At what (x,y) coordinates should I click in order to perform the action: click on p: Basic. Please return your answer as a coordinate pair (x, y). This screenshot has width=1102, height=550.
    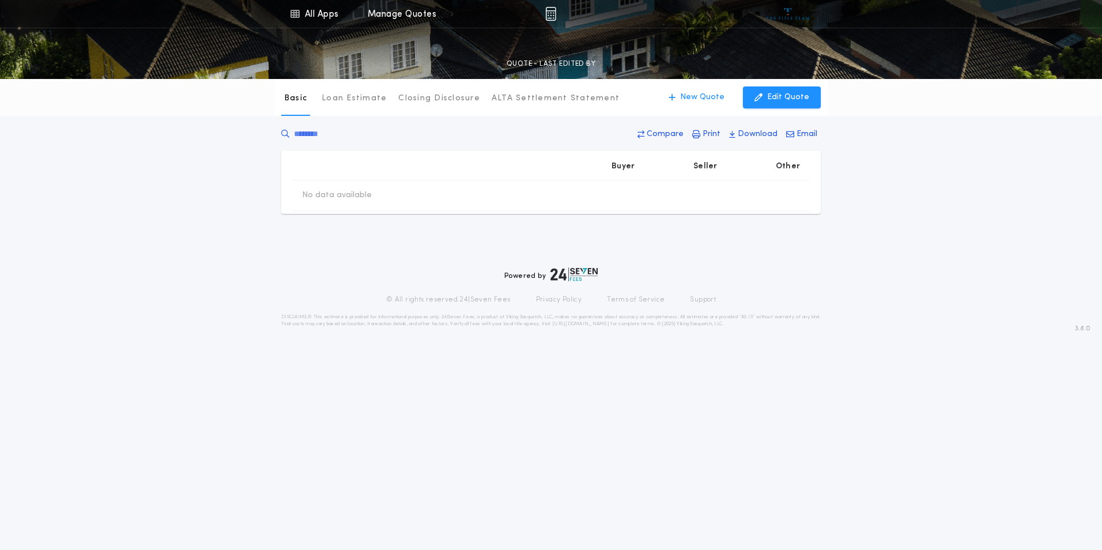
    Looking at the image, I should click on (296, 99).